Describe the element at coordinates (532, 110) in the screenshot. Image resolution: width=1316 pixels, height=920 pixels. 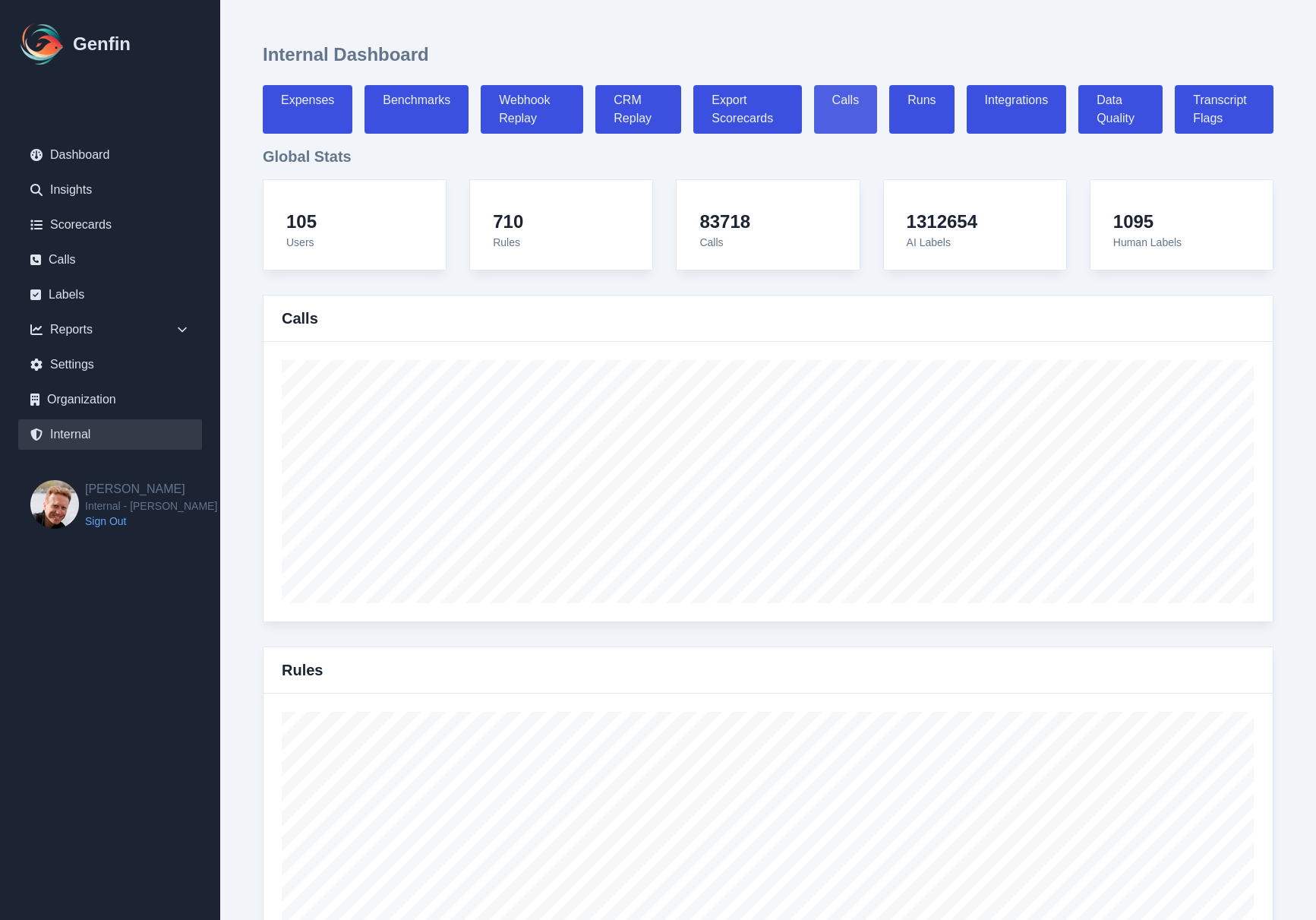
I see `a: Webhook Replay` at that location.